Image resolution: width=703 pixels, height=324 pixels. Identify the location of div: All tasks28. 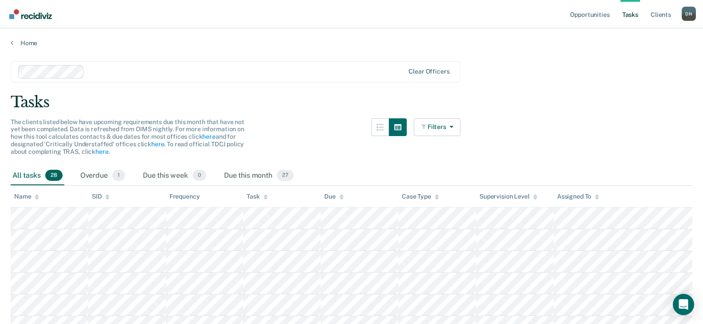
(37, 176).